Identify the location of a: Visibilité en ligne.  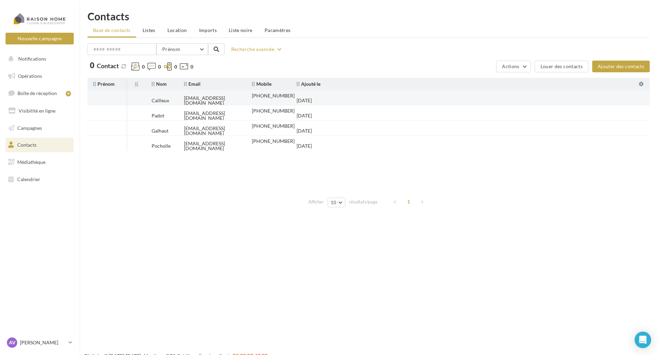
(40, 111).